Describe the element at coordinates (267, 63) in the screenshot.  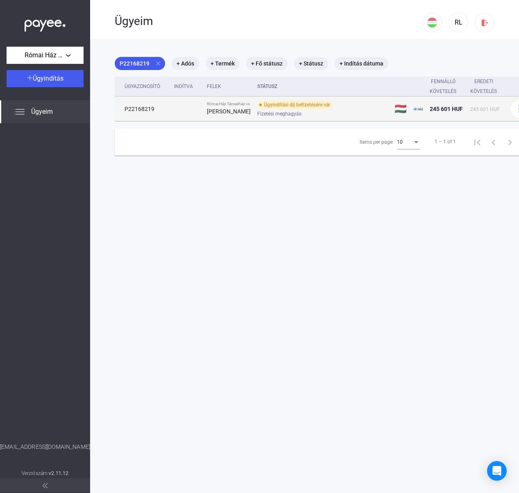
I see `mat-chip: + Fő státusz` at that location.